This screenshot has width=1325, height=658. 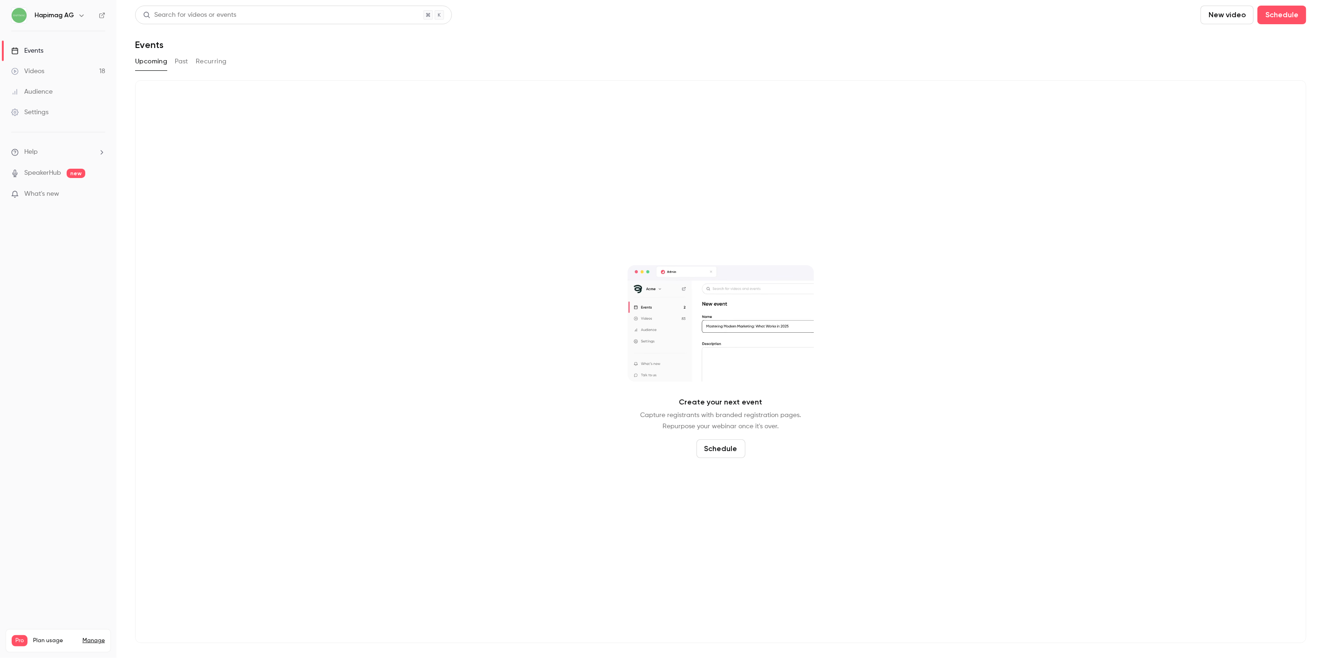 I want to click on span: What's new, so click(x=41, y=194).